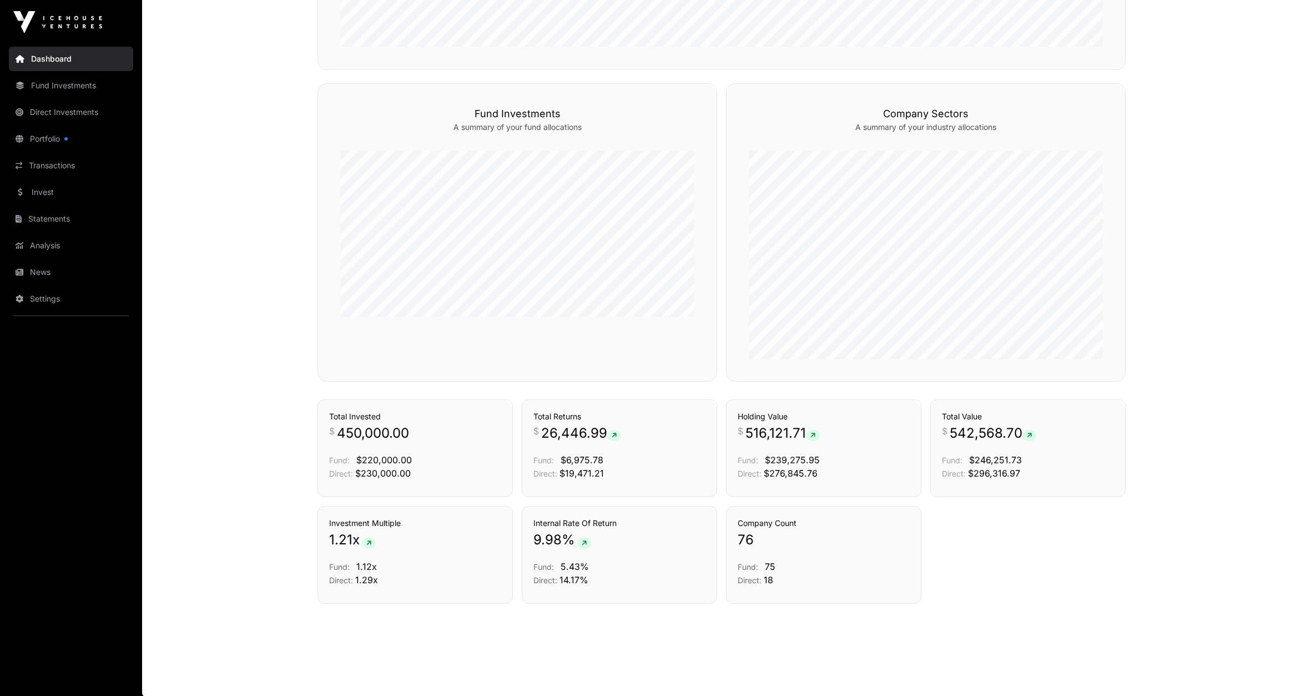 The height and width of the screenshot is (696, 1301). Describe the element at coordinates (995, 460) in the screenshot. I see `span: $246,251.73` at that location.